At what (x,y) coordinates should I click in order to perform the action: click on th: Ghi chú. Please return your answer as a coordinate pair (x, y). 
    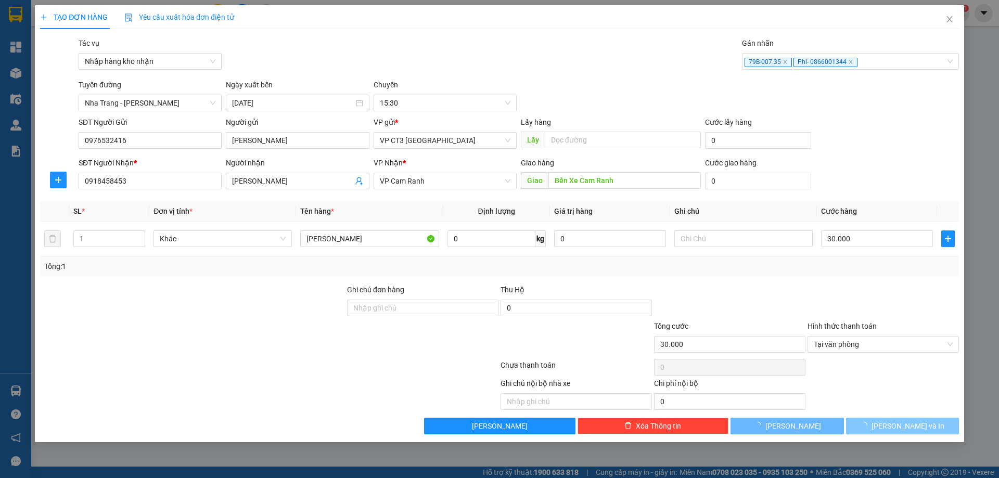
    Looking at the image, I should click on (744, 211).